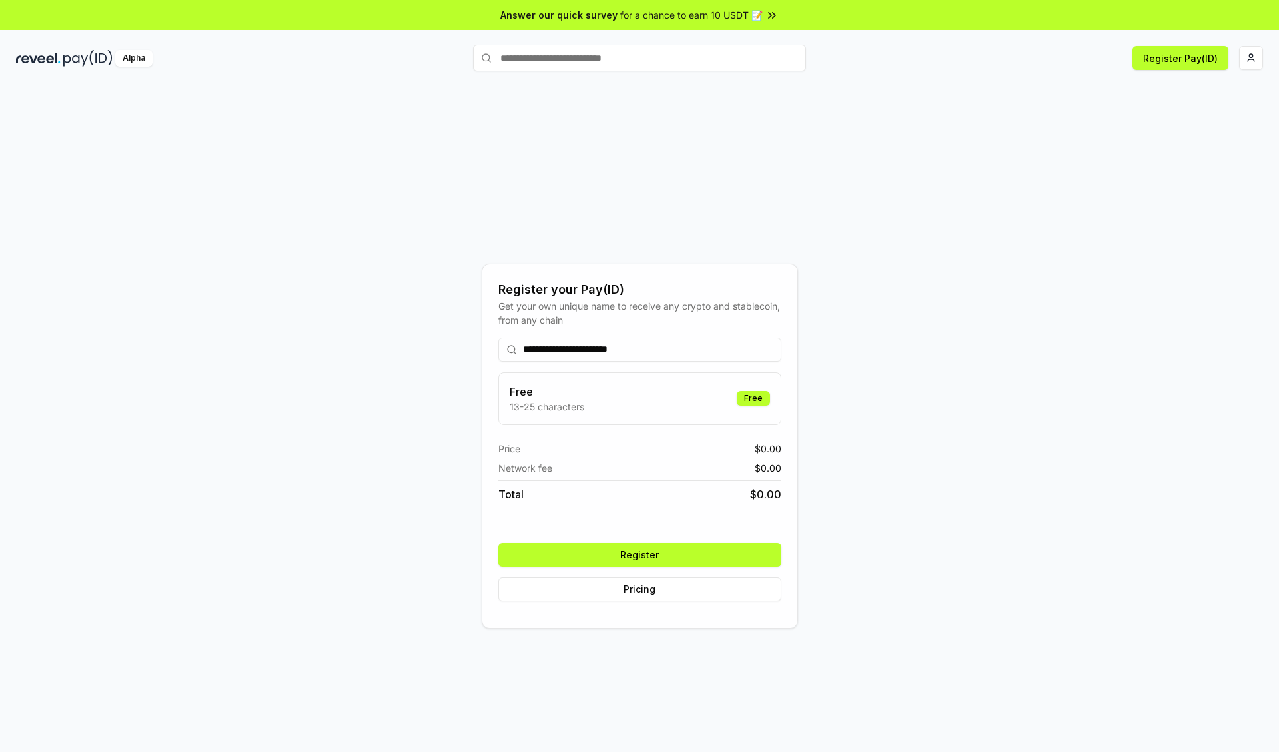 This screenshot has width=1279, height=752. What do you see at coordinates (511, 494) in the screenshot?
I see `span: Total` at bounding box center [511, 494].